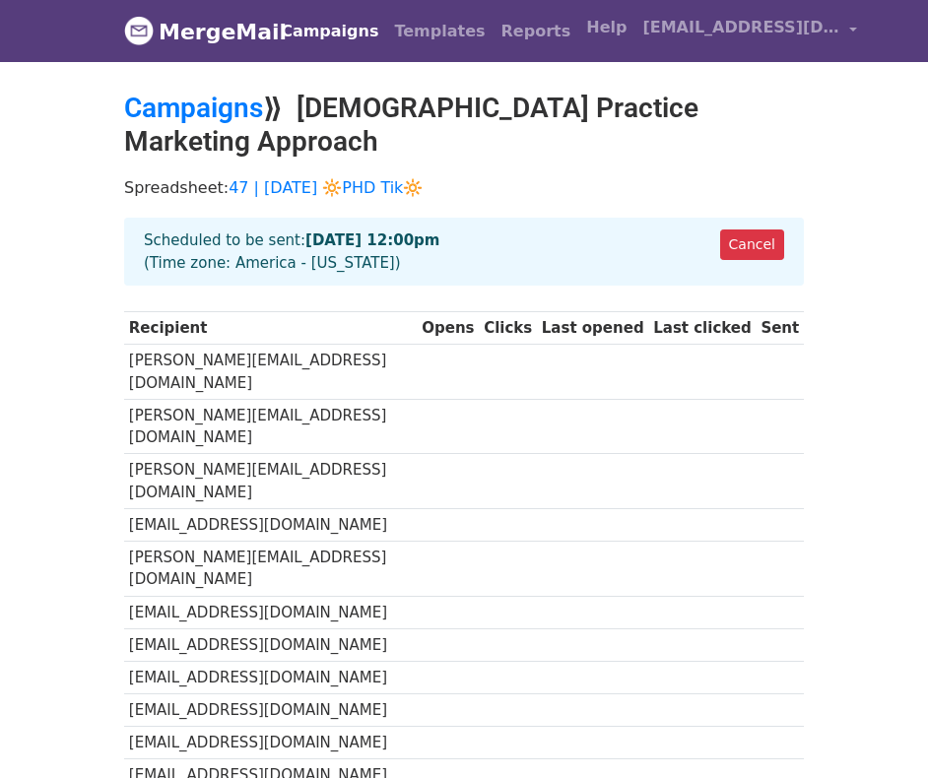  What do you see at coordinates (190, 32) in the screenshot?
I see `a: MergeMail` at bounding box center [190, 32].